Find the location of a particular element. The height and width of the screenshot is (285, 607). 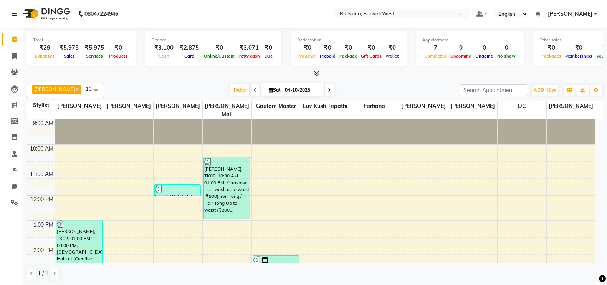

img: logo is located at coordinates (46, 14).